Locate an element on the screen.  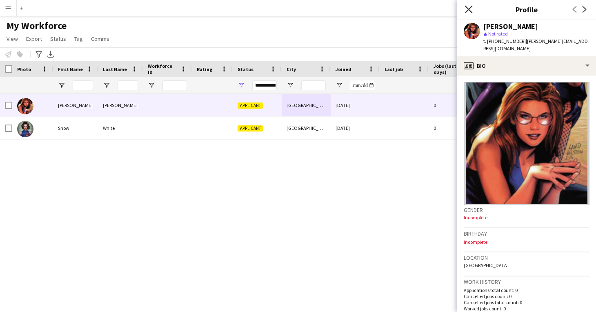
span: Export is located at coordinates (34, 39).